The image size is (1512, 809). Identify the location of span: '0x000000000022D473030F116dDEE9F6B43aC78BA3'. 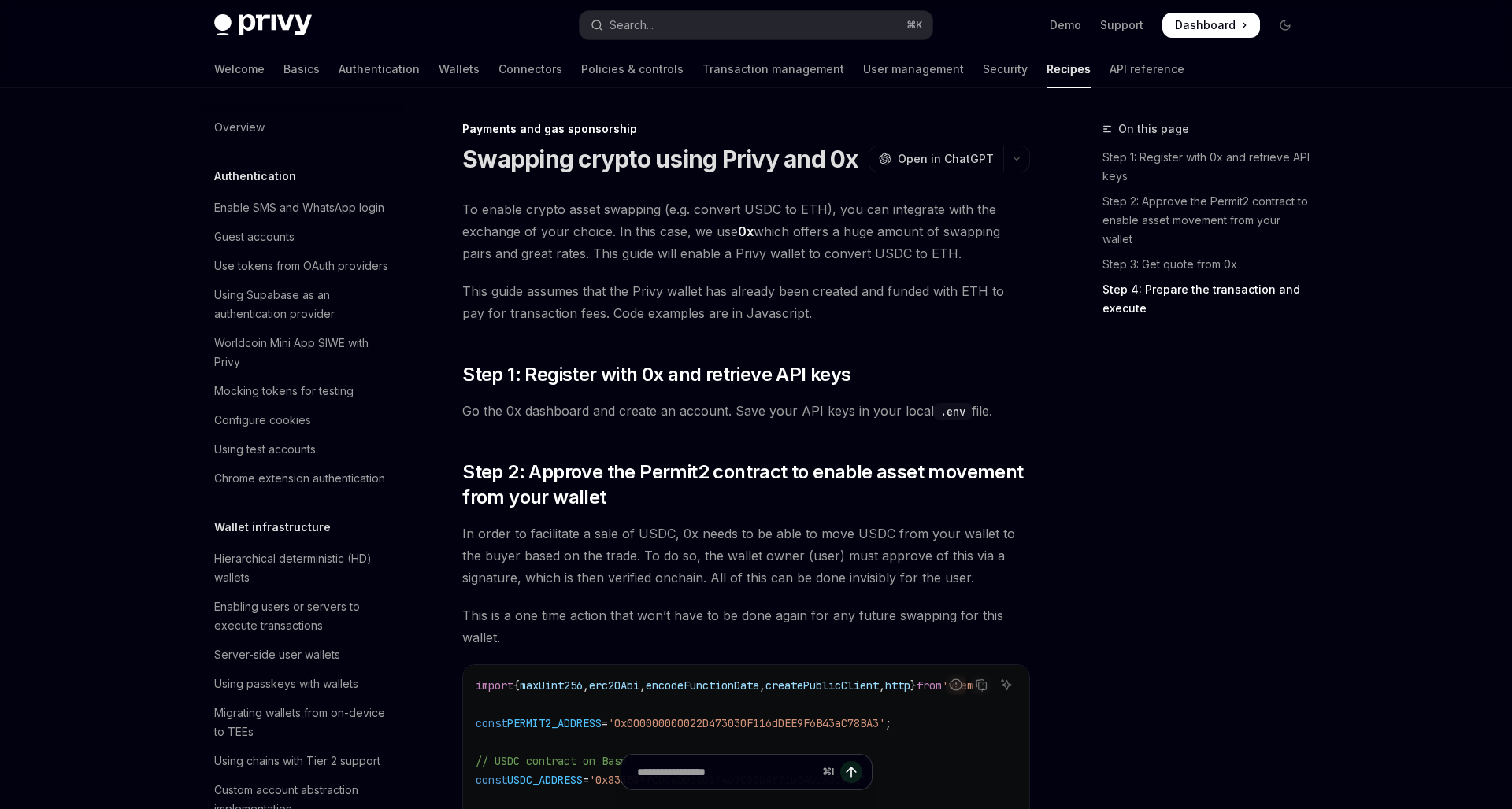
(747, 724).